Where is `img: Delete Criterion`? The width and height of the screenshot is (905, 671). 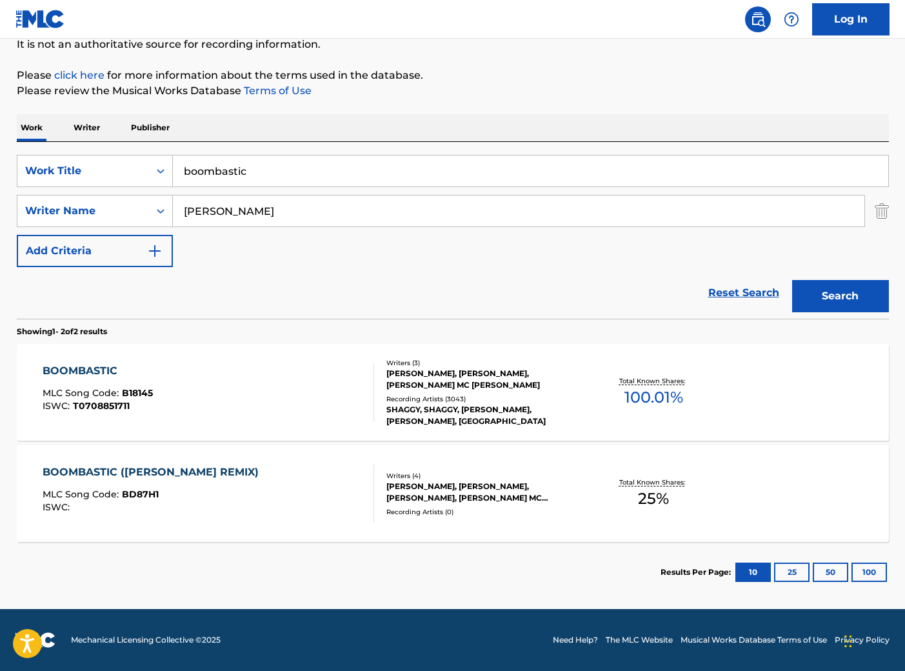 img: Delete Criterion is located at coordinates (882, 211).